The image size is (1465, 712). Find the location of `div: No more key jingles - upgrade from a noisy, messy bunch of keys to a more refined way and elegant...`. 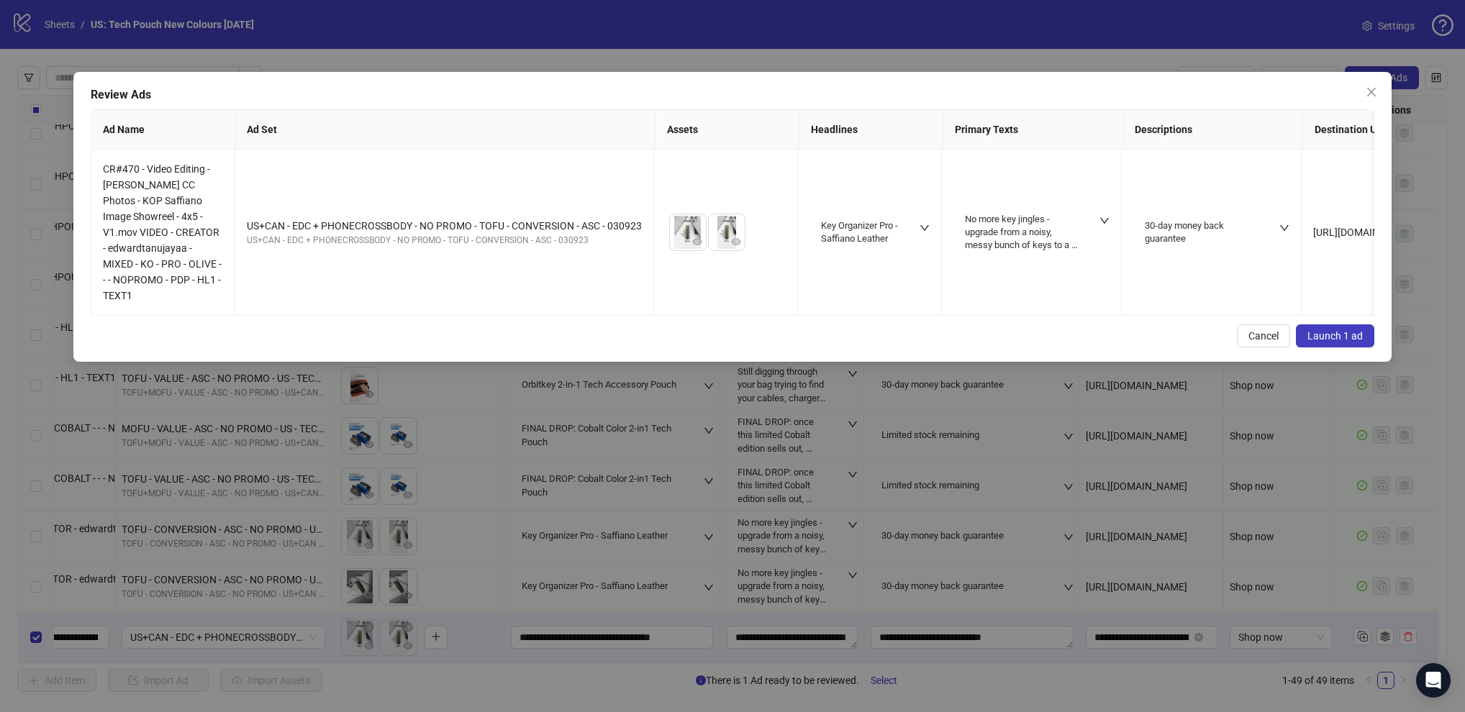

div: No more key jingles - upgrade from a noisy, messy bunch of keys to a more refined way and elegant... is located at coordinates (1022, 232).